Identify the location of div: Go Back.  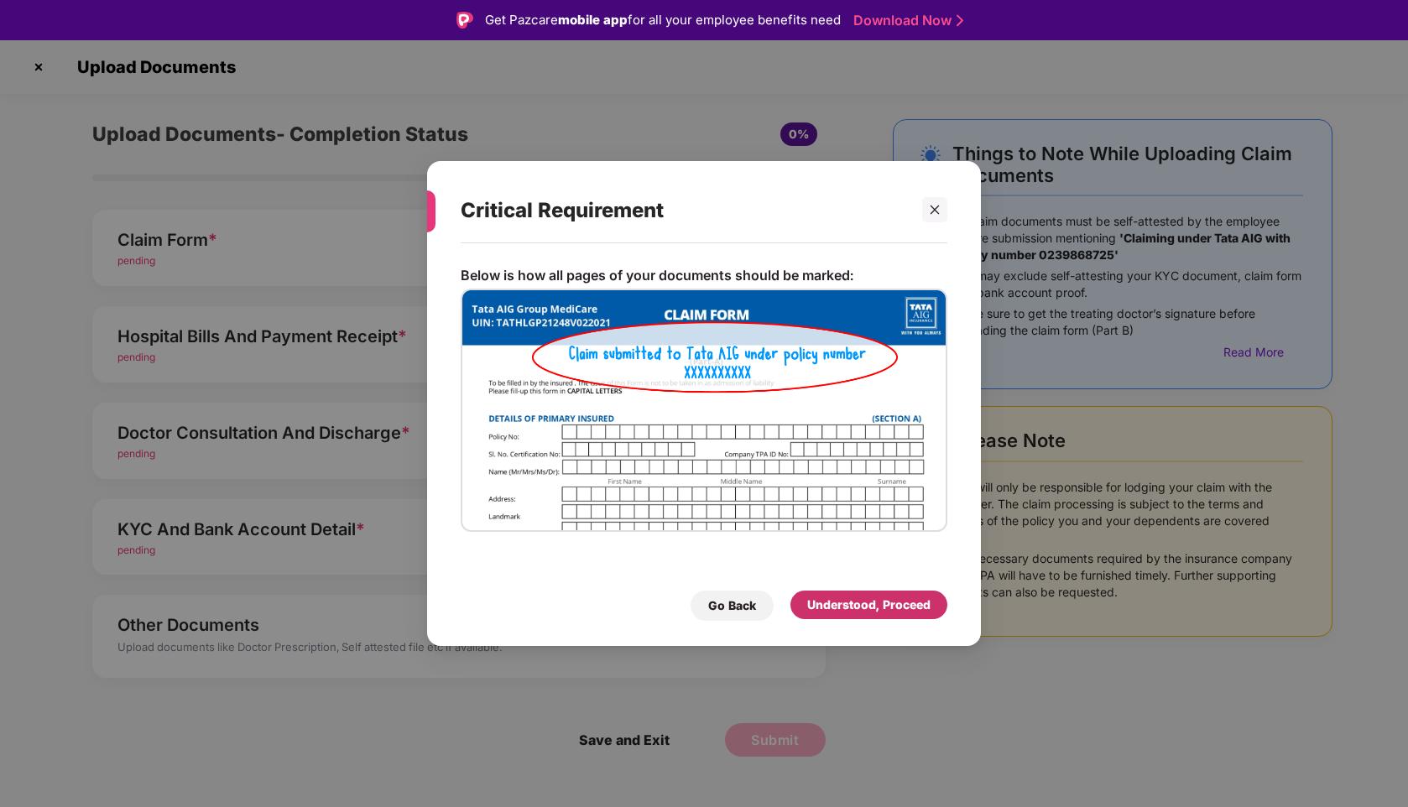
(732, 606).